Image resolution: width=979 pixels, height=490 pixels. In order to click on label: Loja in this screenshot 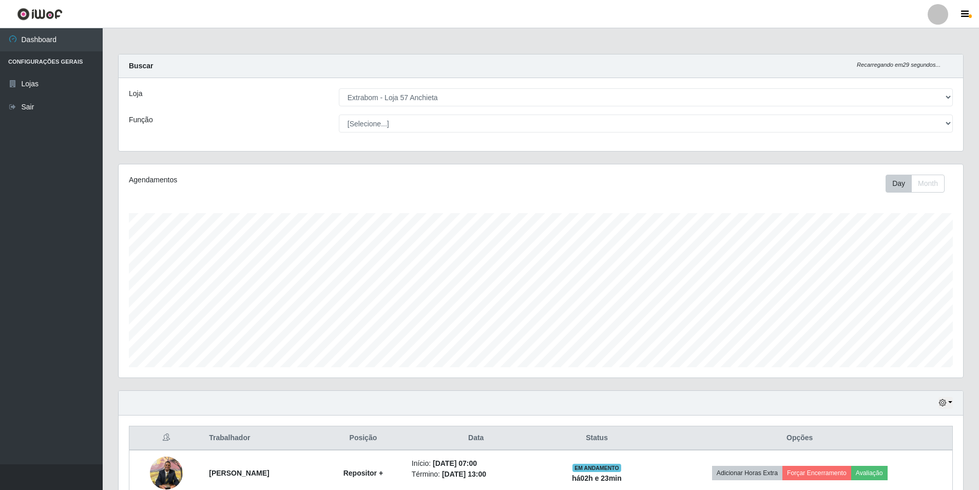, I will do `click(136, 93)`.